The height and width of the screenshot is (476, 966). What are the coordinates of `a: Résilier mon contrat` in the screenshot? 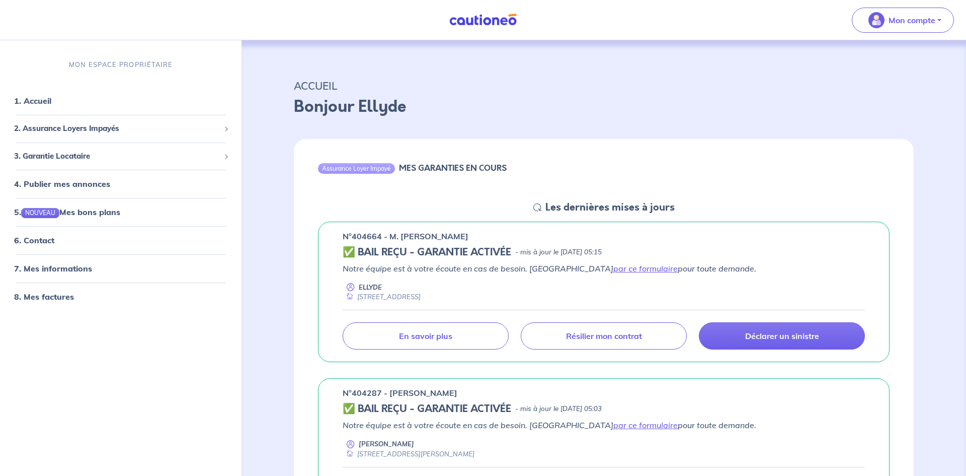 It's located at (604, 336).